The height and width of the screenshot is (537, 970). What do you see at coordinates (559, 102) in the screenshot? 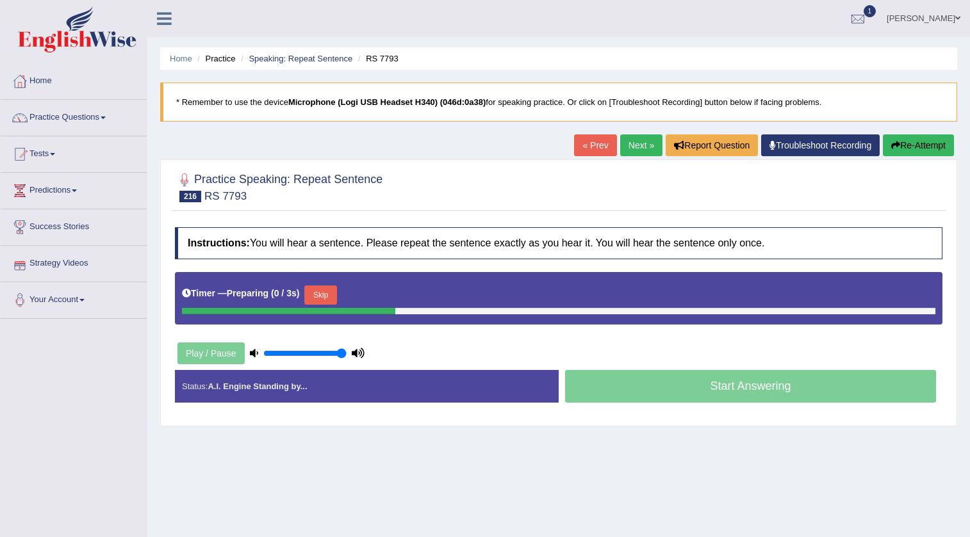
I see `blockquote: * Remember to use the device for speaking practice. Or click on [Troubleshoot Recording] button b...` at bounding box center [559, 102].